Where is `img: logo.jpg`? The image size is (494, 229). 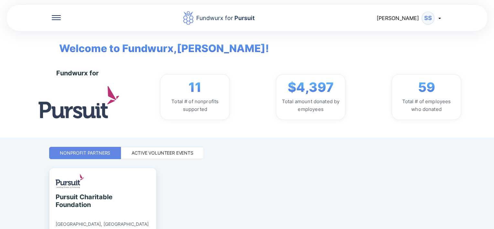
img: logo.jpg is located at coordinates (79, 102).